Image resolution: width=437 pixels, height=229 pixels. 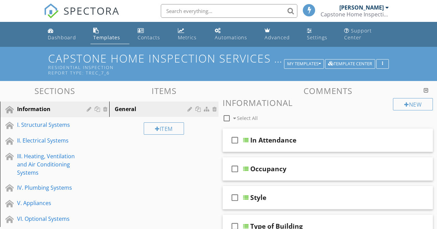 What do you see at coordinates (269, 169) in the screenshot?
I see `div: Occupancy` at bounding box center [269, 169].